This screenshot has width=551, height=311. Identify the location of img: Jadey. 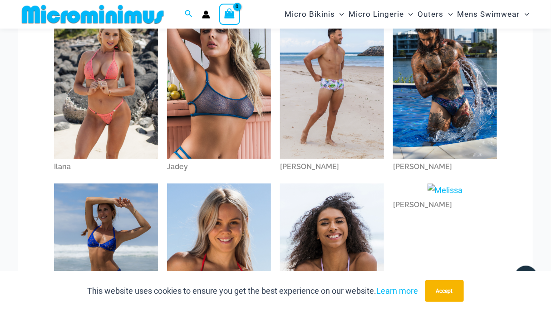
(219, 82).